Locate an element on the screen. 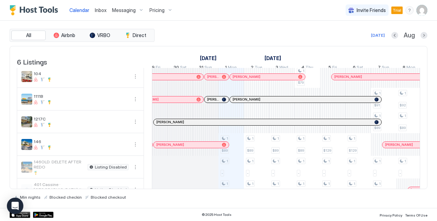 The width and height of the screenshot is (437, 221). span: 5 is located at coordinates (330, 68).